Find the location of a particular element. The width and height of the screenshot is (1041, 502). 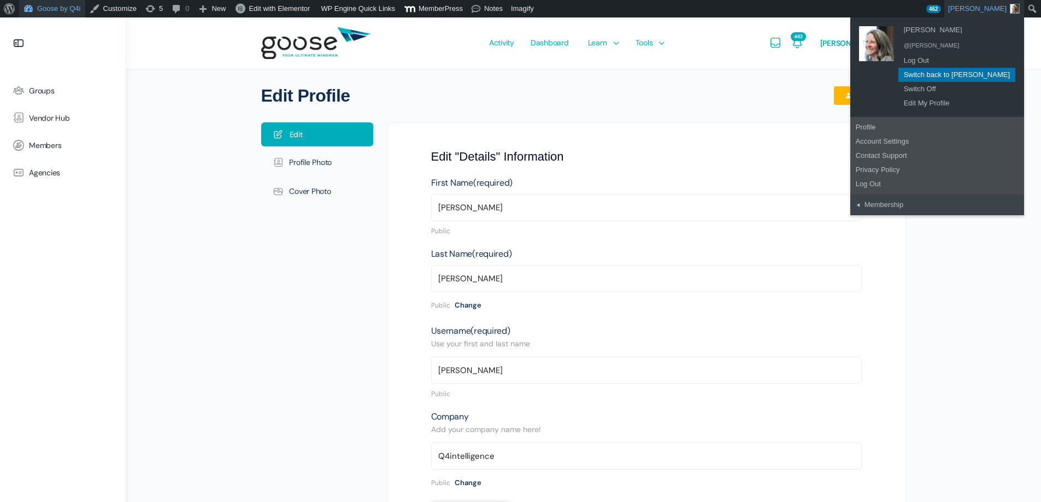

a: Edit My Profile is located at coordinates (957, 103).